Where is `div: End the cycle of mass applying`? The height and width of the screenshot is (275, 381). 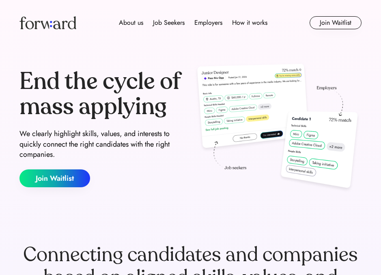 div: End the cycle of mass applying is located at coordinates (104, 94).